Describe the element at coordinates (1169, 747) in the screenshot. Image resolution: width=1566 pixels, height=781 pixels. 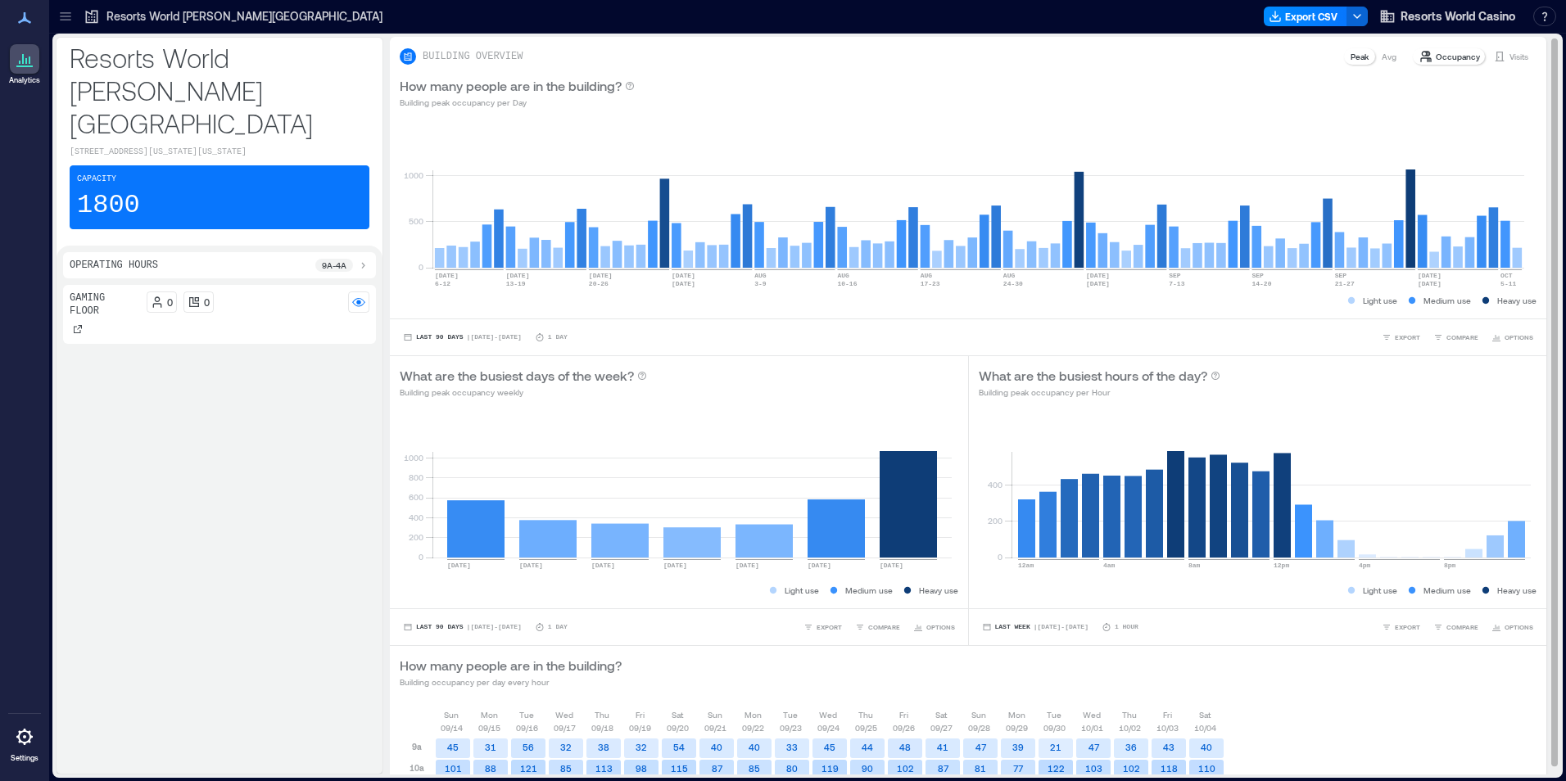
I see `text: 43` at that location.